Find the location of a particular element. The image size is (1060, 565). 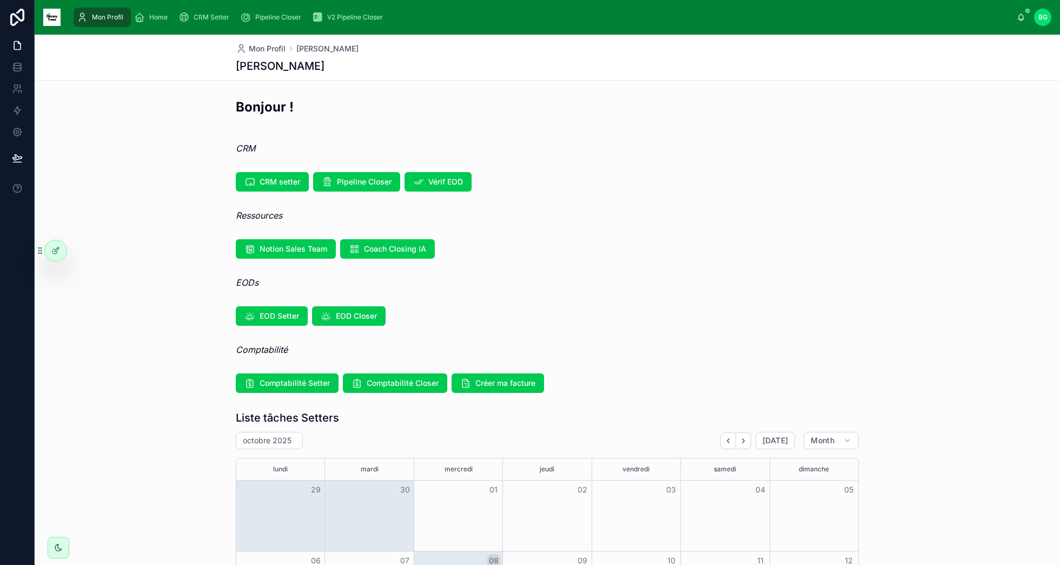

img: App logo is located at coordinates (52, 17).